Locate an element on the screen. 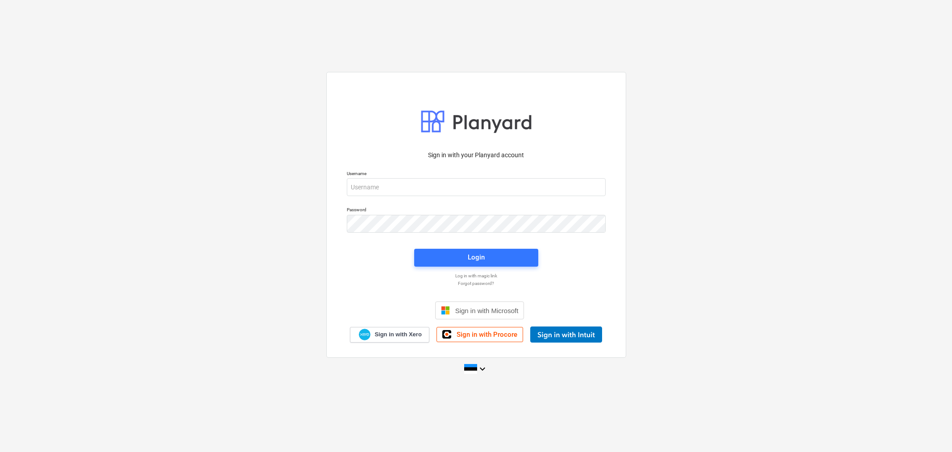 The width and height of the screenshot is (952, 452). p: Forgot password? is located at coordinates (476, 283).